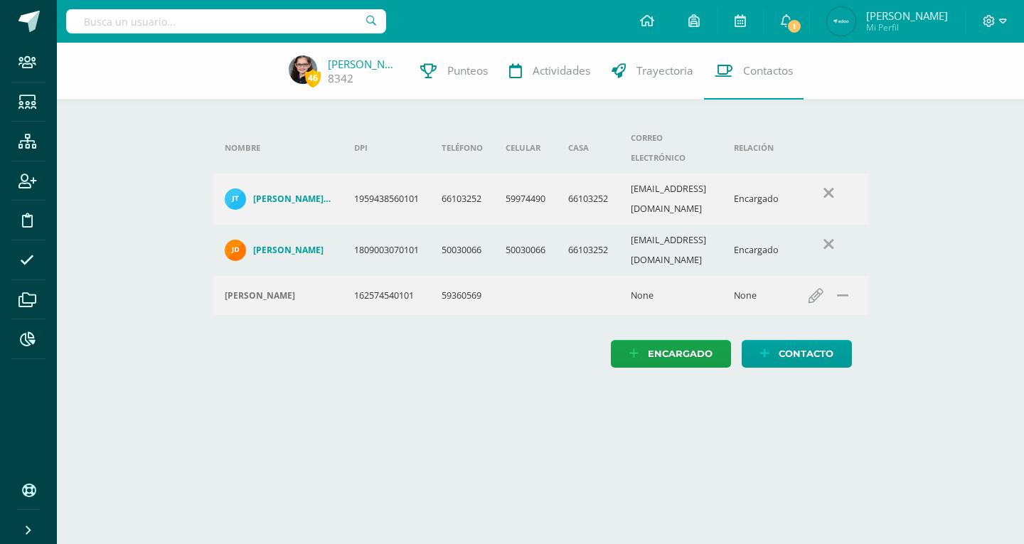 The height and width of the screenshot is (544, 1024). What do you see at coordinates (386, 295) in the screenshot?
I see `td: 162574540101` at bounding box center [386, 295].